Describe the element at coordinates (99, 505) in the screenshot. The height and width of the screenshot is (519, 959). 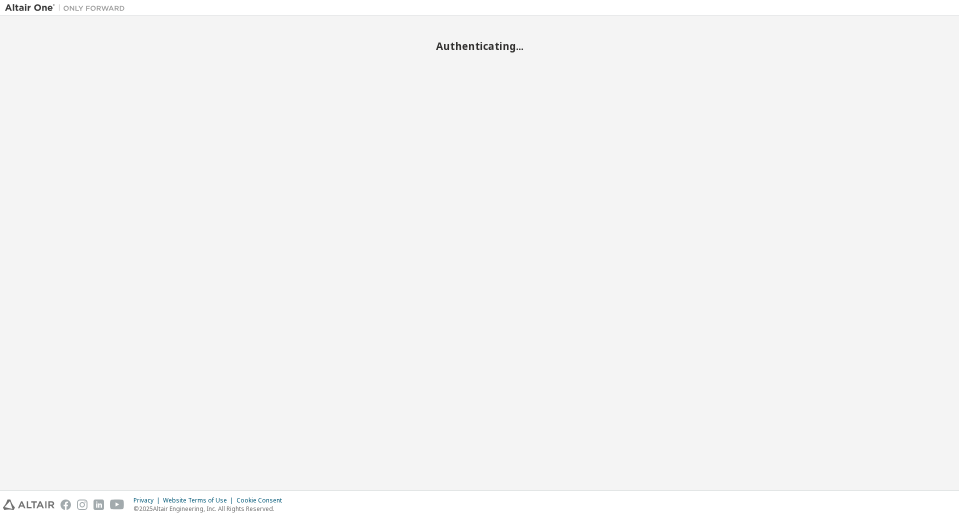
I see `img: linkedin.svg` at that location.